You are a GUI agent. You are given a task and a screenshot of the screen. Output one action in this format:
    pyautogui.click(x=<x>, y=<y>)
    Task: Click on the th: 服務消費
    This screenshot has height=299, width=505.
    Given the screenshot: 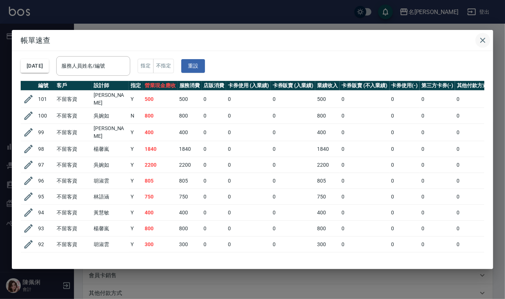 What is the action you would take?
    pyautogui.click(x=190, y=86)
    